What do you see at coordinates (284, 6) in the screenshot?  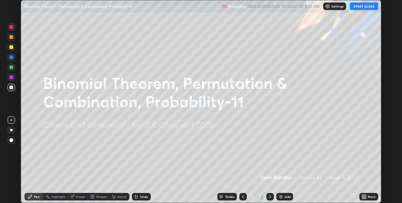 I see `h5: WAS SCHEDULED TO START AT 9:30 AM` at bounding box center [284, 6].